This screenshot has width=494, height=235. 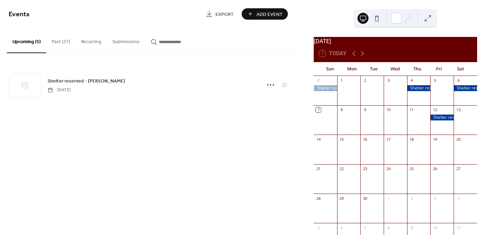 What do you see at coordinates (419, 88) in the screenshot?
I see `div: Shelter reserved - Andrea Krause` at bounding box center [419, 88].